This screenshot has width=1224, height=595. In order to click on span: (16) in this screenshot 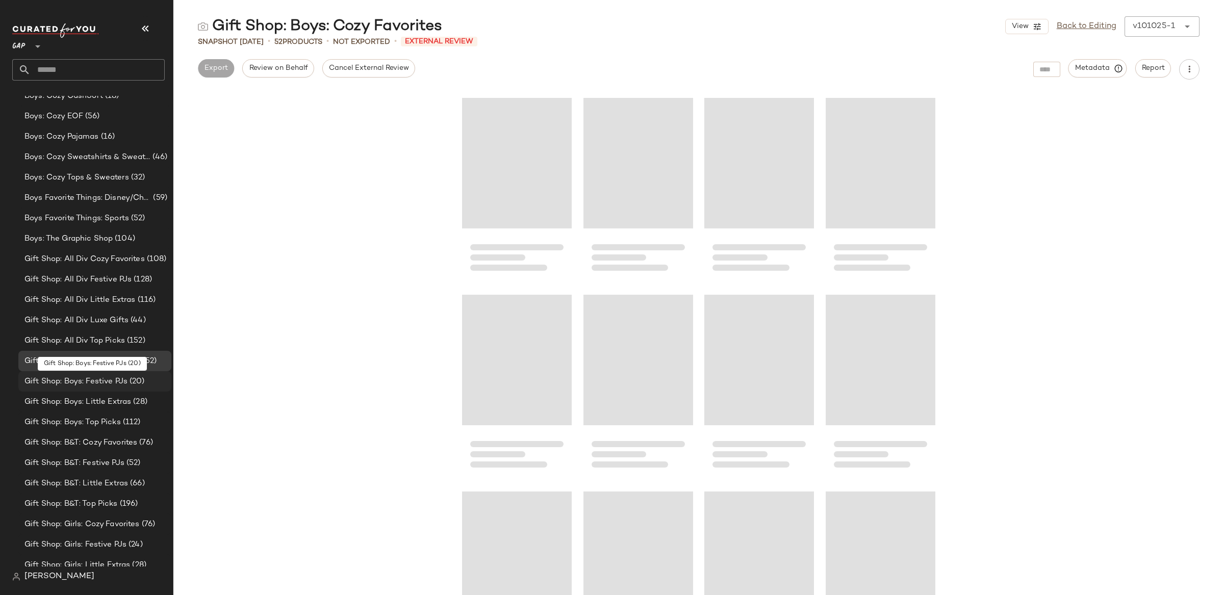, I will do `click(107, 137)`.